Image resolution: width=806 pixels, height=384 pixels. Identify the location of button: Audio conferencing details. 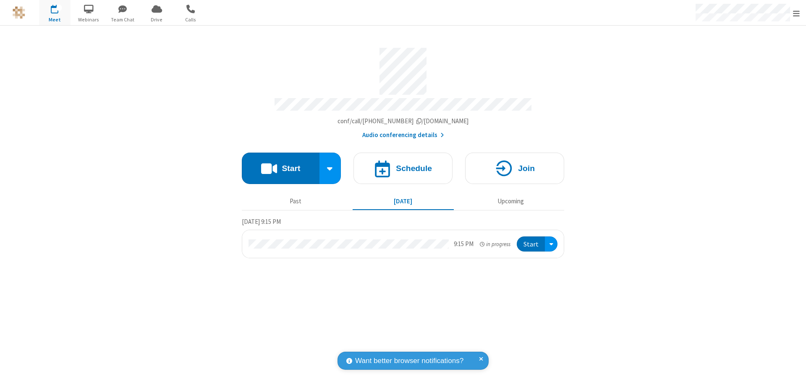
(403, 135).